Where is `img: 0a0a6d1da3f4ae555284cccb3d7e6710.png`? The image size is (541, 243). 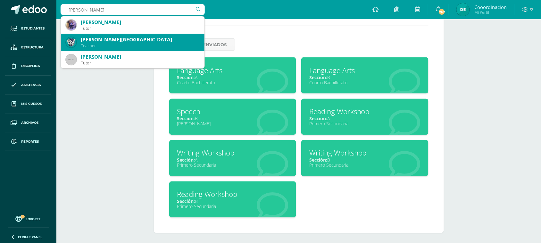 img: 0a0a6d1da3f4ae555284cccb3d7e6710.png is located at coordinates (71, 25).